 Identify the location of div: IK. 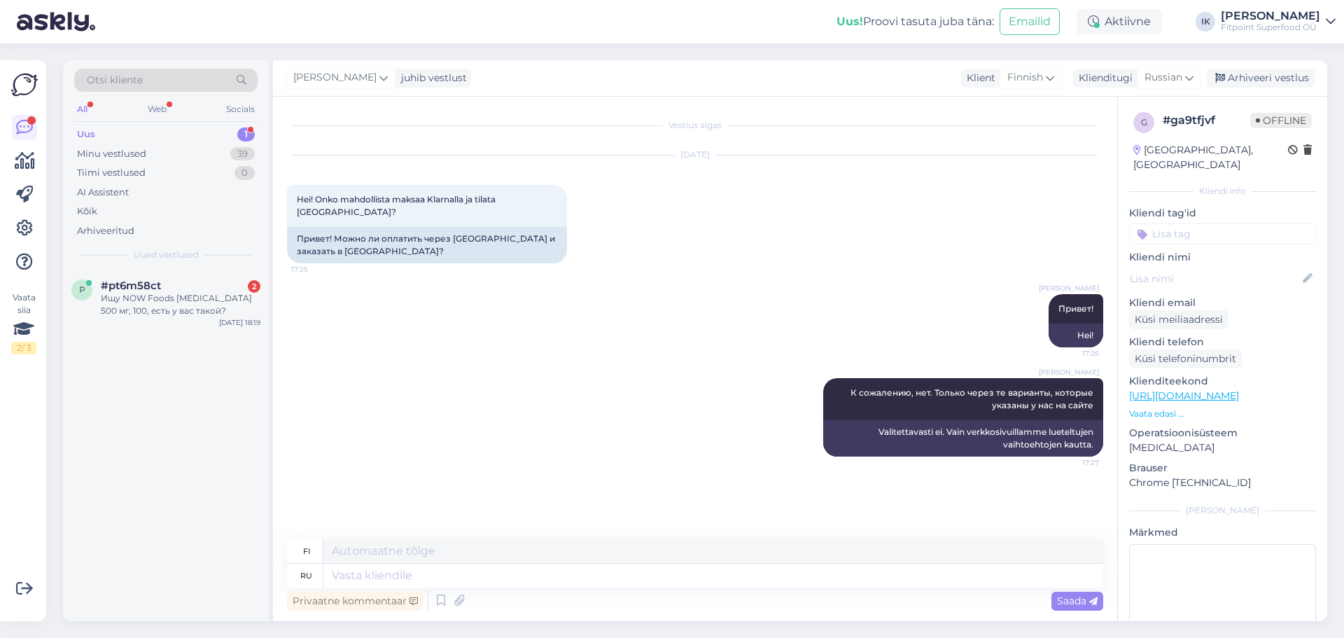
(1205, 22).